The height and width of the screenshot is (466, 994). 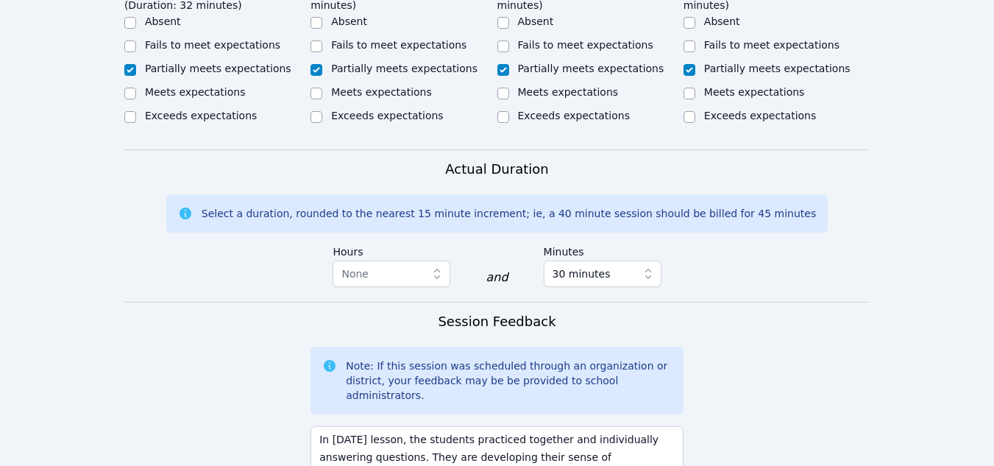 I want to click on h3: Session Feedback, so click(x=497, y=322).